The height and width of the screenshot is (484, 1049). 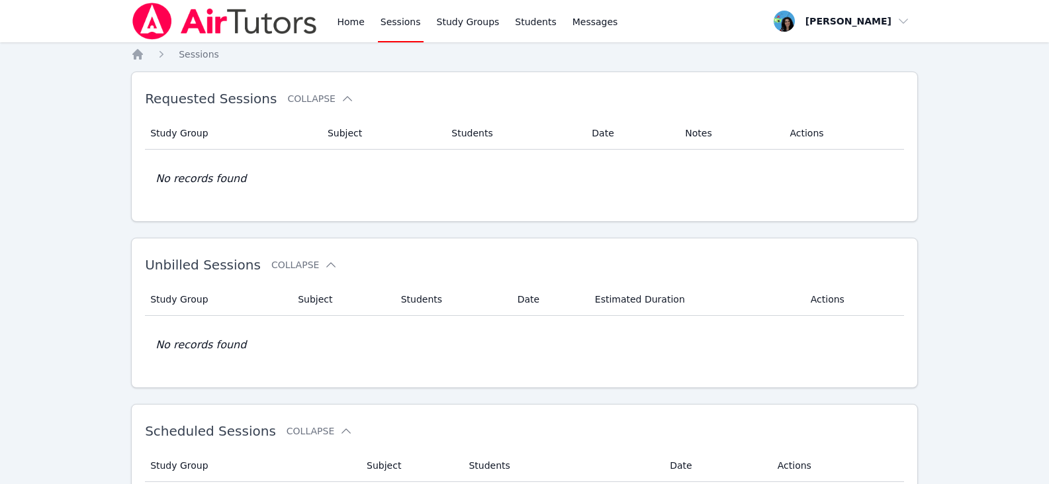 I want to click on img: Air Tutors, so click(x=224, y=21).